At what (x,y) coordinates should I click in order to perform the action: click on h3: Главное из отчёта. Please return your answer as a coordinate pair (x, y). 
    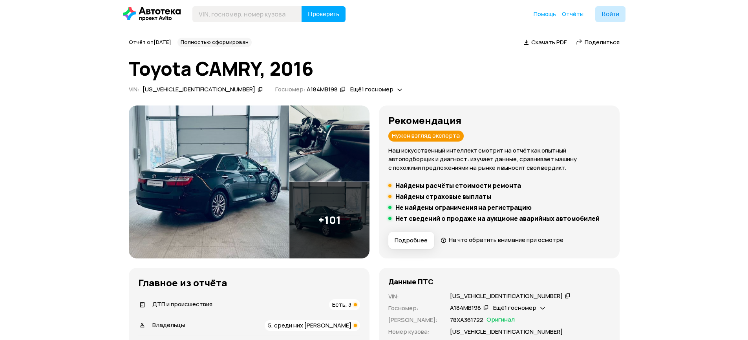
    Looking at the image, I should click on (249, 283).